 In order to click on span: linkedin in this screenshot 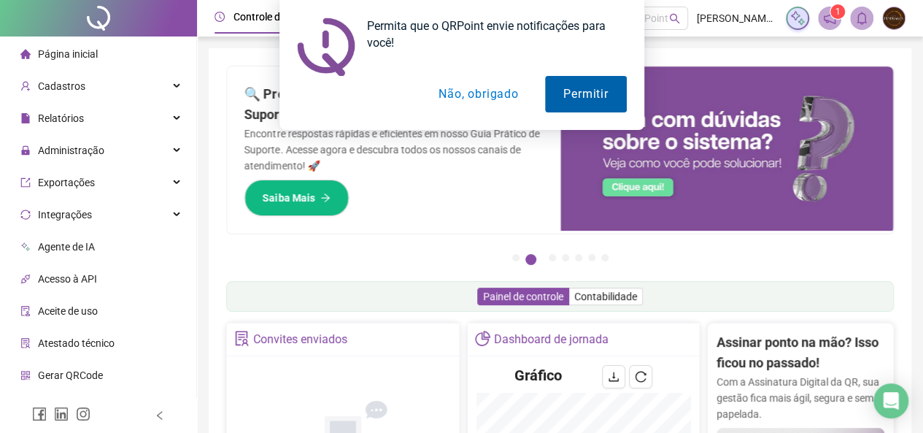, I will do `click(61, 414)`.